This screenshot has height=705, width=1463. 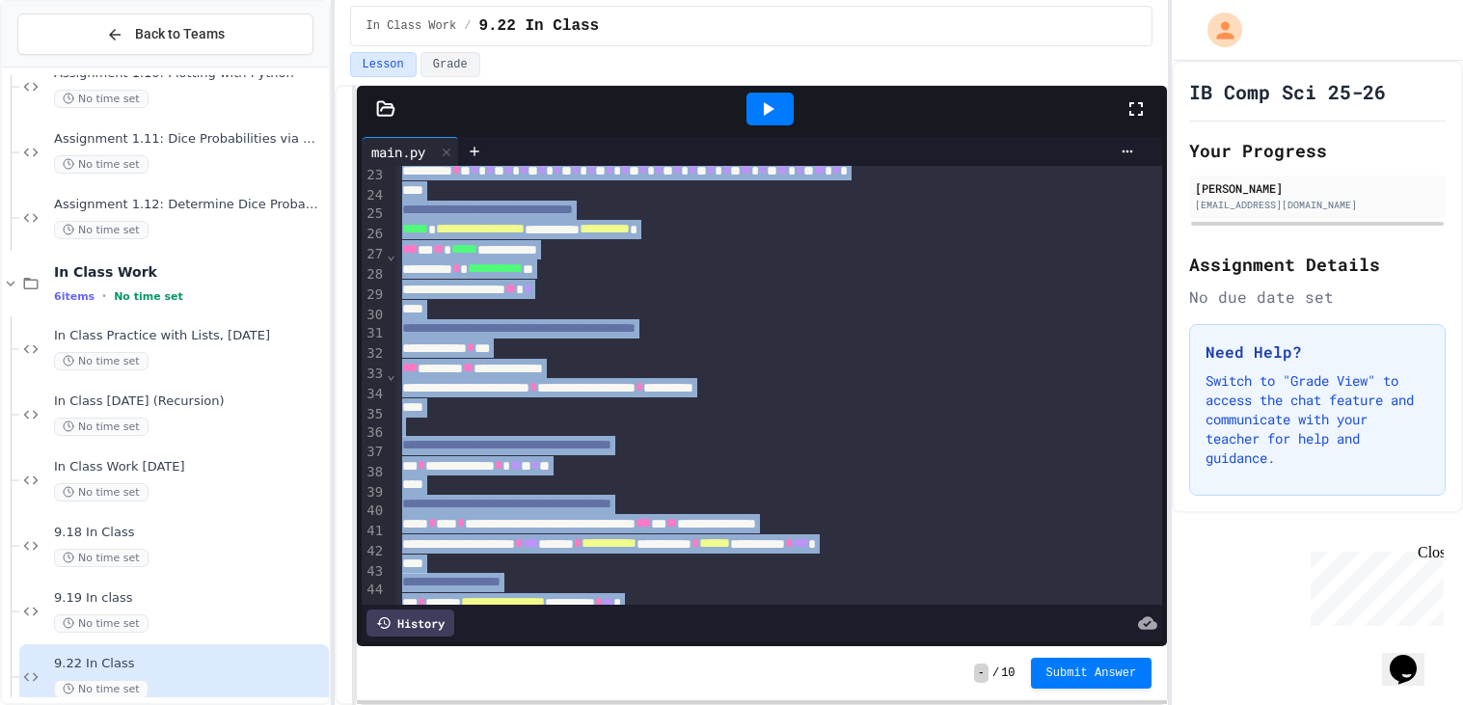 I want to click on div: My Account, so click(x=1217, y=30).